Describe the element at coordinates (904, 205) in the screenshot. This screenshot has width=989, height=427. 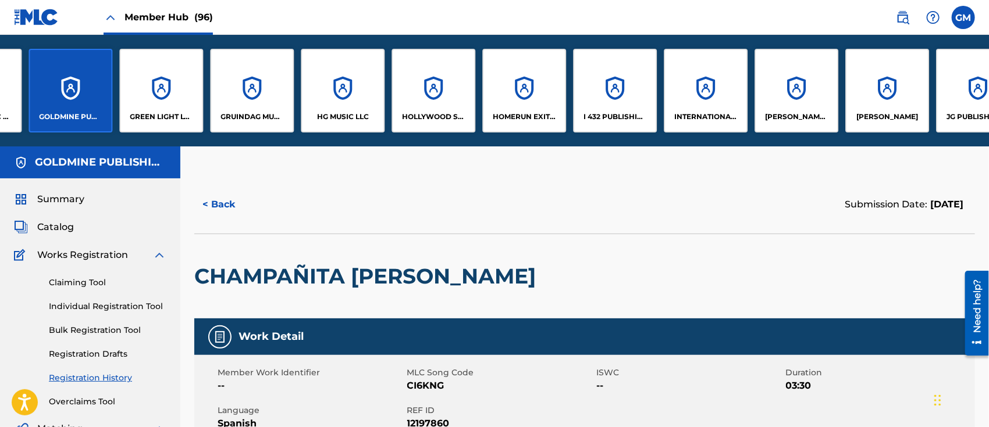
I see `div: Submission Date:` at that location.